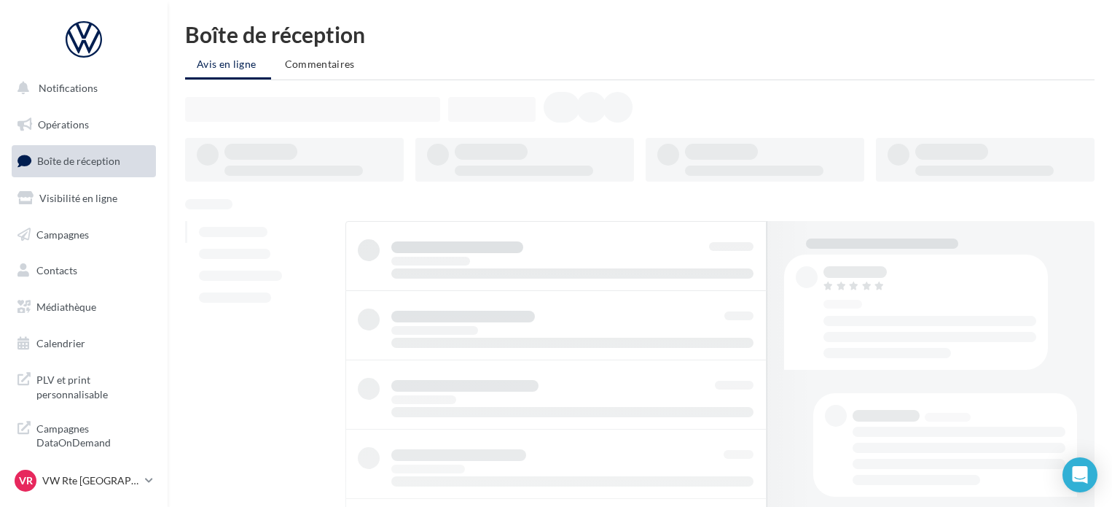 The height and width of the screenshot is (507, 1112). I want to click on a: Boîte de réception, so click(84, 160).